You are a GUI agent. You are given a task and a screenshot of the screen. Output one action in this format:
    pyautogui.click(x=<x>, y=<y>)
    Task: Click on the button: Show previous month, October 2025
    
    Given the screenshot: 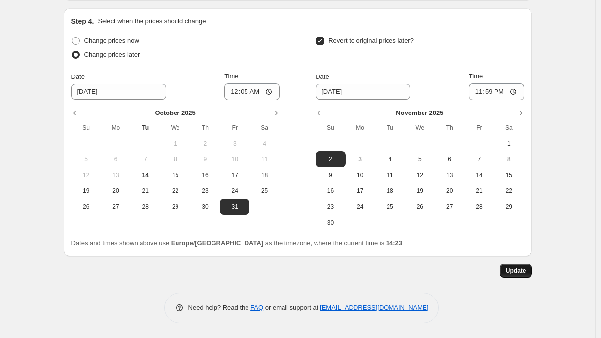 What is the action you would take?
    pyautogui.click(x=321, y=113)
    